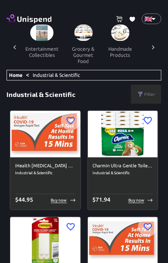 The width and height of the screenshot is (168, 263). What do you see at coordinates (16, 75) in the screenshot?
I see `a: Home` at bounding box center [16, 75].